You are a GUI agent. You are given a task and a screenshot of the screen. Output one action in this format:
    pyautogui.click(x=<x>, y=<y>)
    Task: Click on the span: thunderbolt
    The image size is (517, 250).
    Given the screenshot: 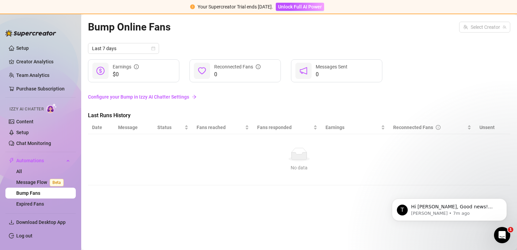 What is the action you would take?
    pyautogui.click(x=12, y=160)
    